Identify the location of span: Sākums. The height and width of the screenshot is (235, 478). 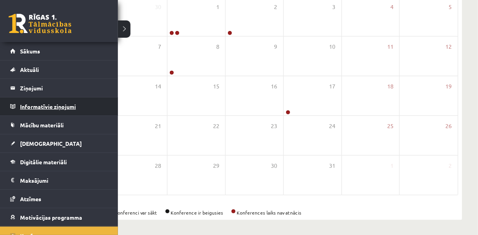
(30, 51).